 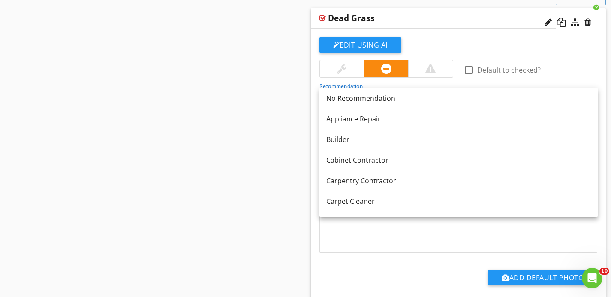 What do you see at coordinates (351, 18) in the screenshot?
I see `div: Dead Grass` at bounding box center [351, 18].